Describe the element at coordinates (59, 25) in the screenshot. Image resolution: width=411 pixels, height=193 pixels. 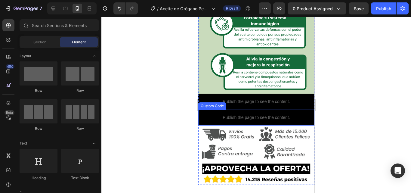
I see `input: Search Sections & Elements` at that location.